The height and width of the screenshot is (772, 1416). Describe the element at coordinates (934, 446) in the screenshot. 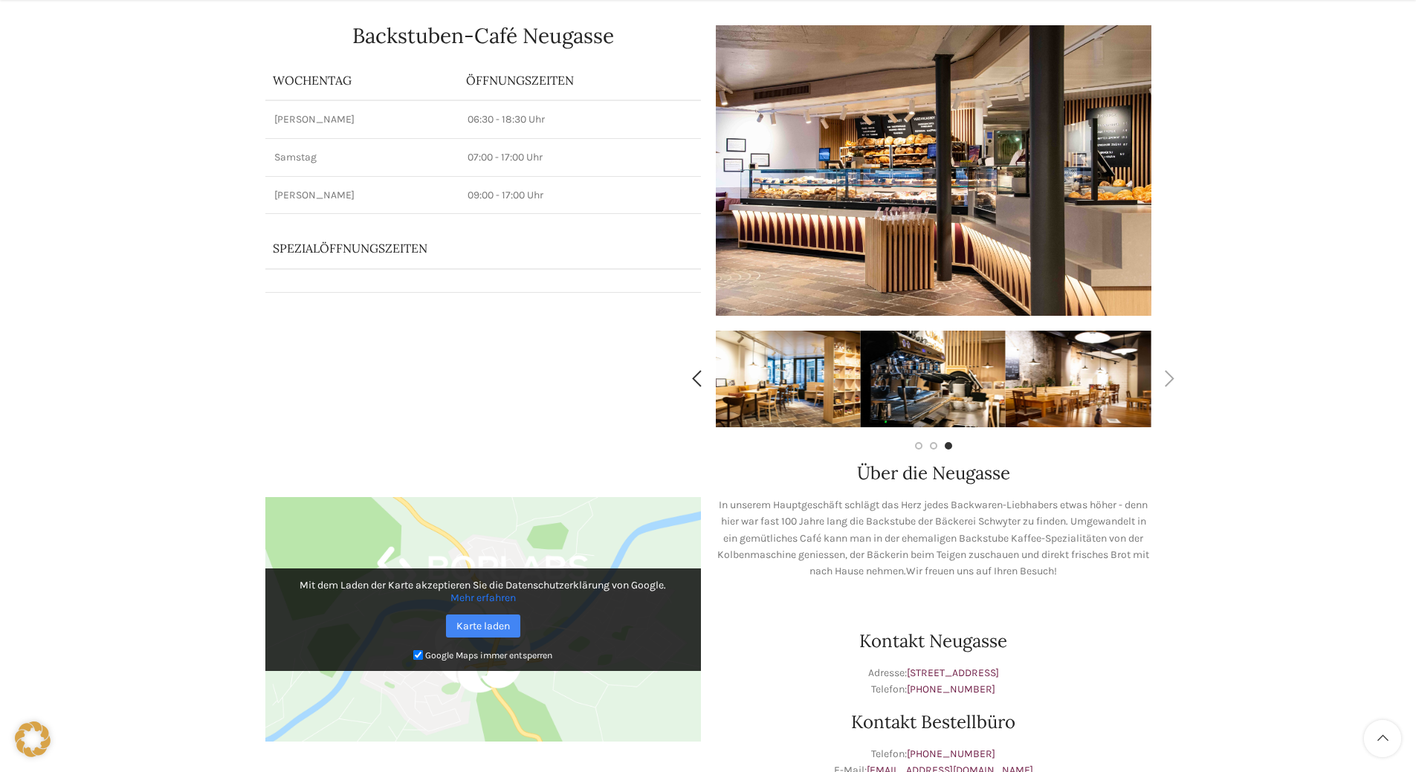

I see `li: Go to slide 2` at that location.